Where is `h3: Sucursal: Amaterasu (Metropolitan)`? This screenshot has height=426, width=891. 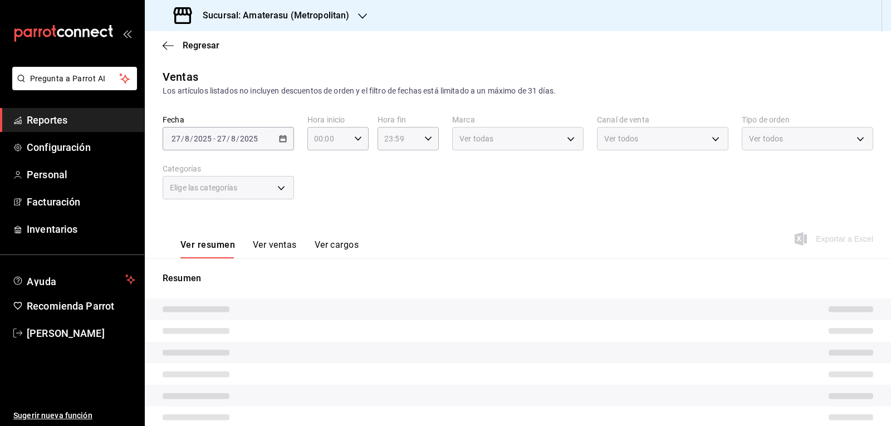
h3: Sucursal: Amaterasu (Metropolitan) is located at coordinates (271, 16).